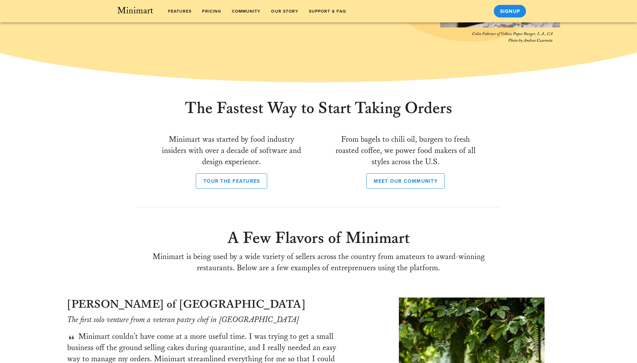  Describe the element at coordinates (405, 181) in the screenshot. I see `span: Meet Our Community` at that location.